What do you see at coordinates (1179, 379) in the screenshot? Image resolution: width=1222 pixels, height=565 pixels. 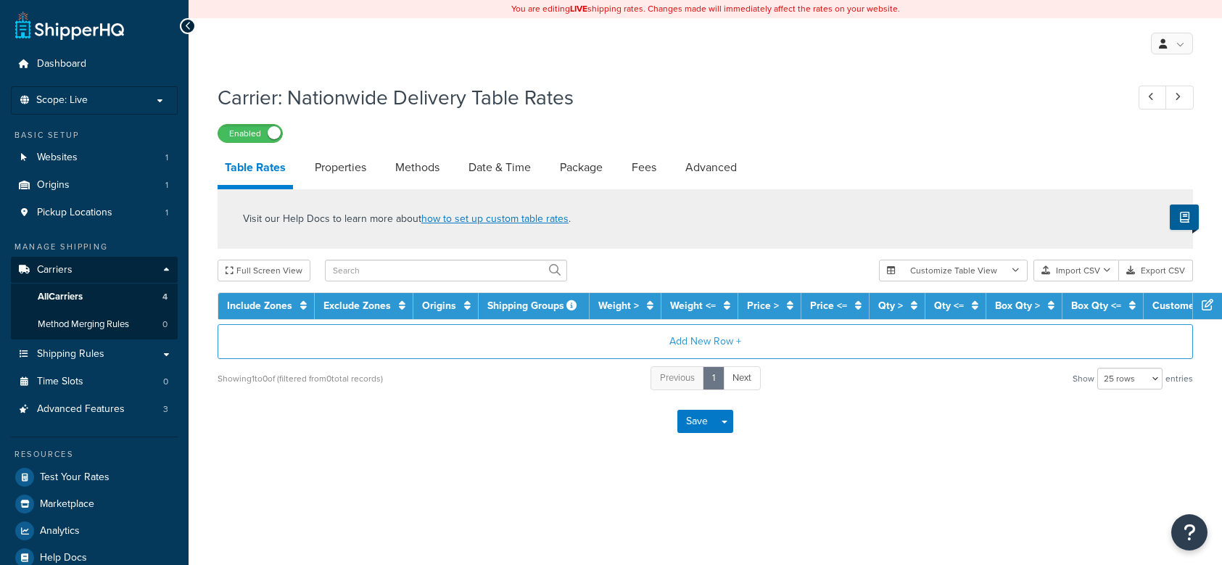 I see `span: entries` at bounding box center [1179, 379].